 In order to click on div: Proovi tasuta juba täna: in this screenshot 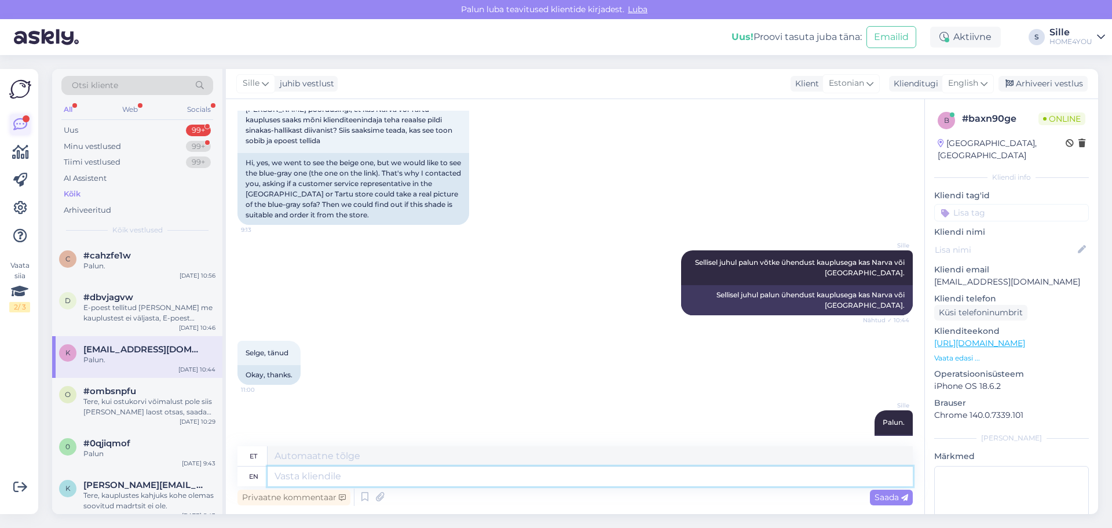, I will do `click(797, 37)`.